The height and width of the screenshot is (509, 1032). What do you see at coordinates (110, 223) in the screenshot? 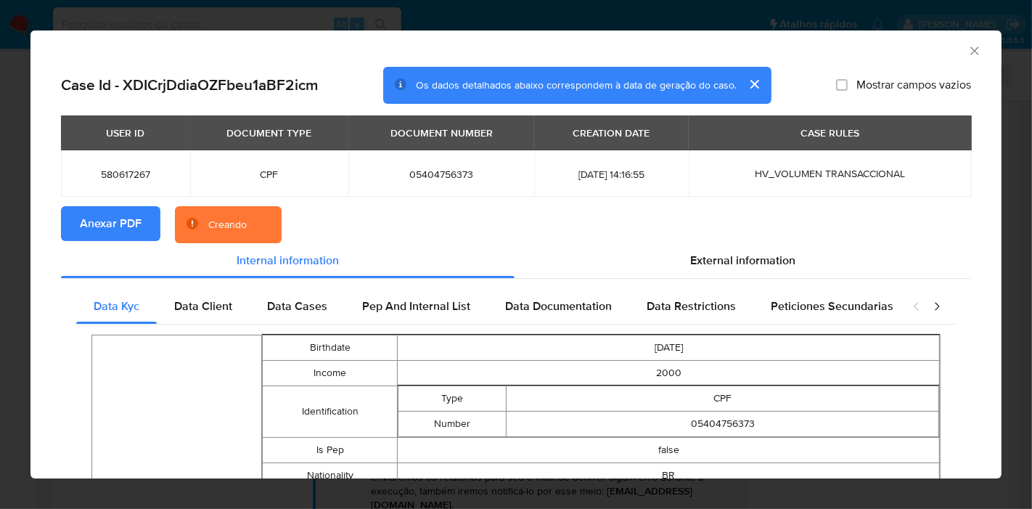
I see `span: Anexar PDF` at bounding box center [110, 223].